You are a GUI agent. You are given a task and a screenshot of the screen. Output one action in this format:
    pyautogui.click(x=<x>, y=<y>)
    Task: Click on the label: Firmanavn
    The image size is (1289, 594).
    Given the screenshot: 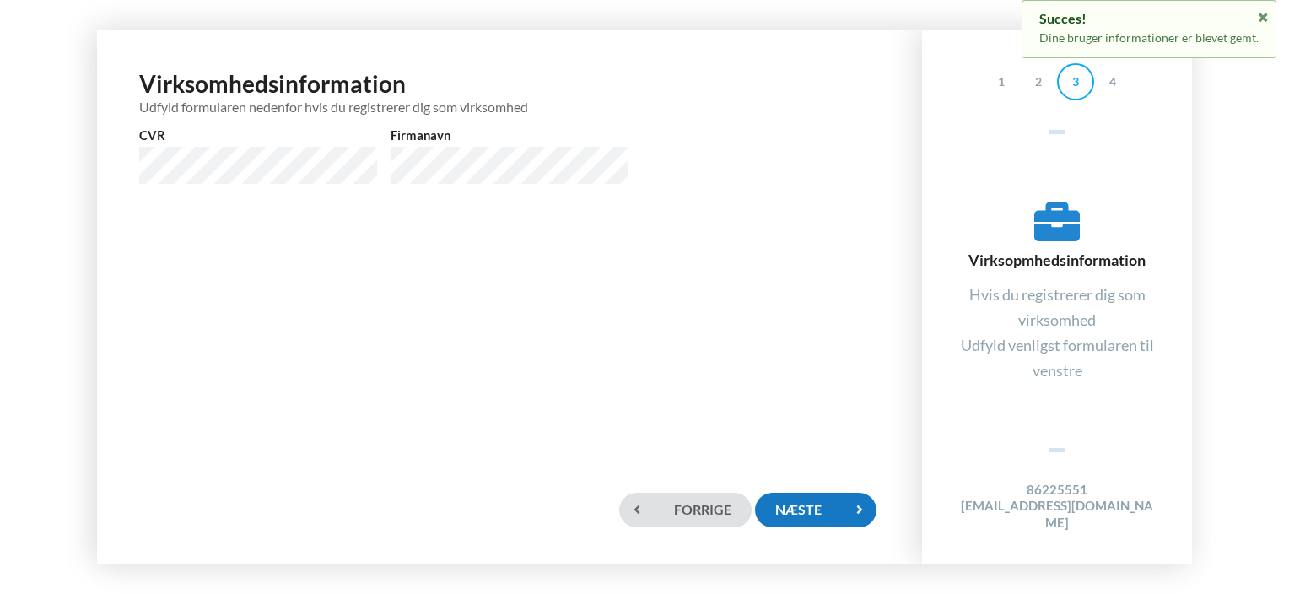 What is the action you would take?
    pyautogui.click(x=510, y=135)
    